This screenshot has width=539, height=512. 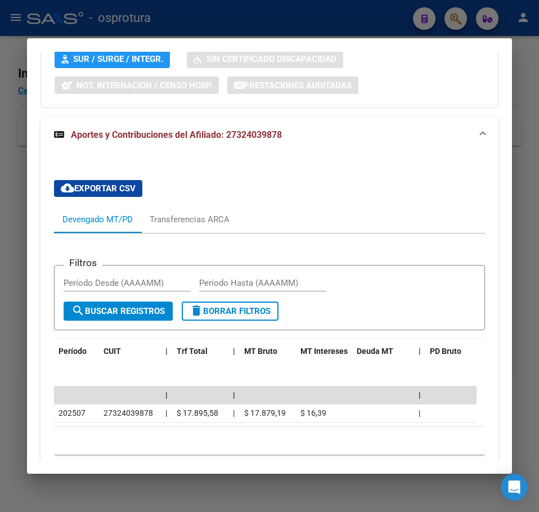 I want to click on span: 27324039878, so click(x=128, y=413).